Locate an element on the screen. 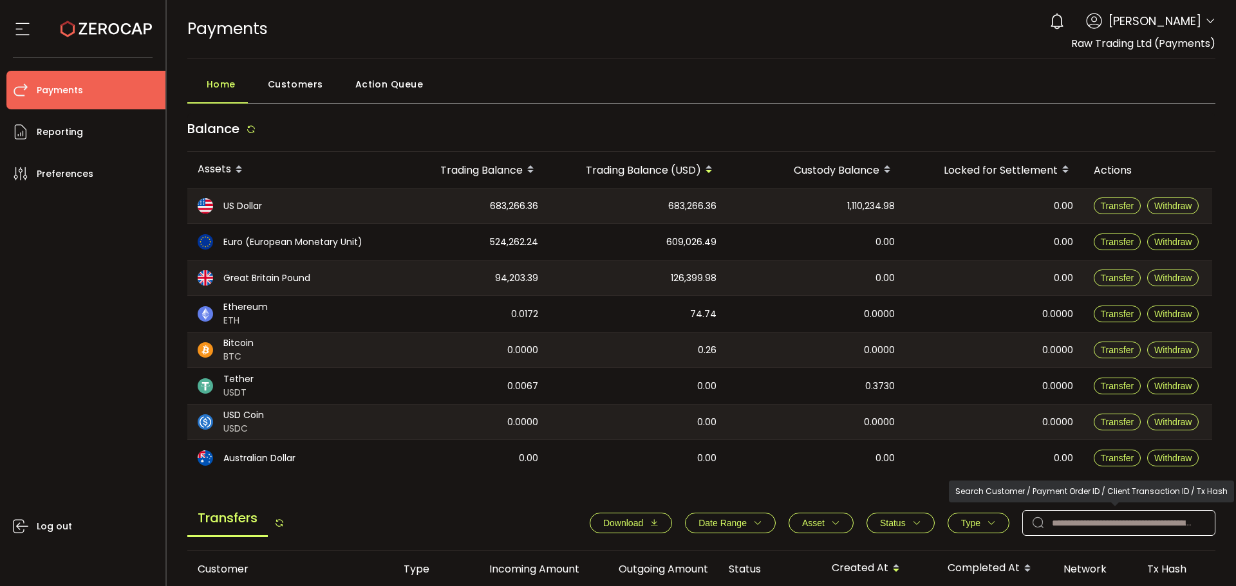  span: Transfers is located at coordinates (227, 519).